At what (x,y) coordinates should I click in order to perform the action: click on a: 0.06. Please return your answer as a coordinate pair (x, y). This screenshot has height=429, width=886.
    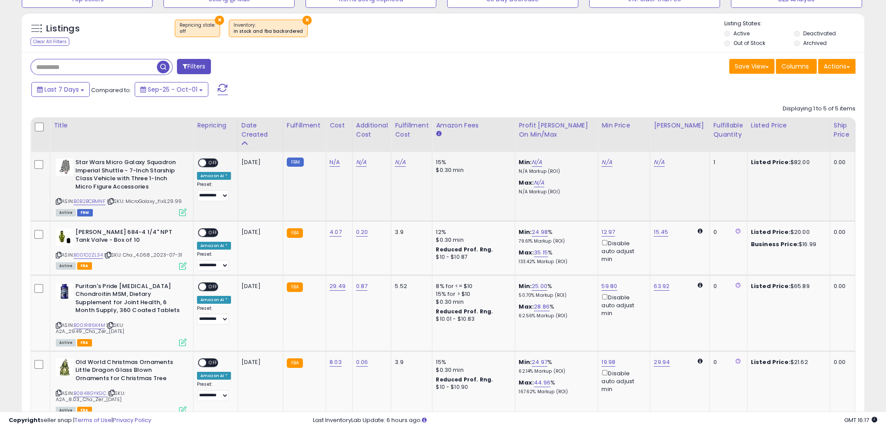
    Looking at the image, I should click on (362, 362).